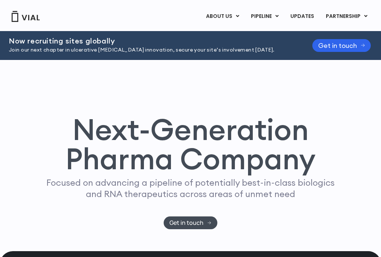  What do you see at coordinates (26, 16) in the screenshot?
I see `img: Vial Logo` at bounding box center [26, 16].